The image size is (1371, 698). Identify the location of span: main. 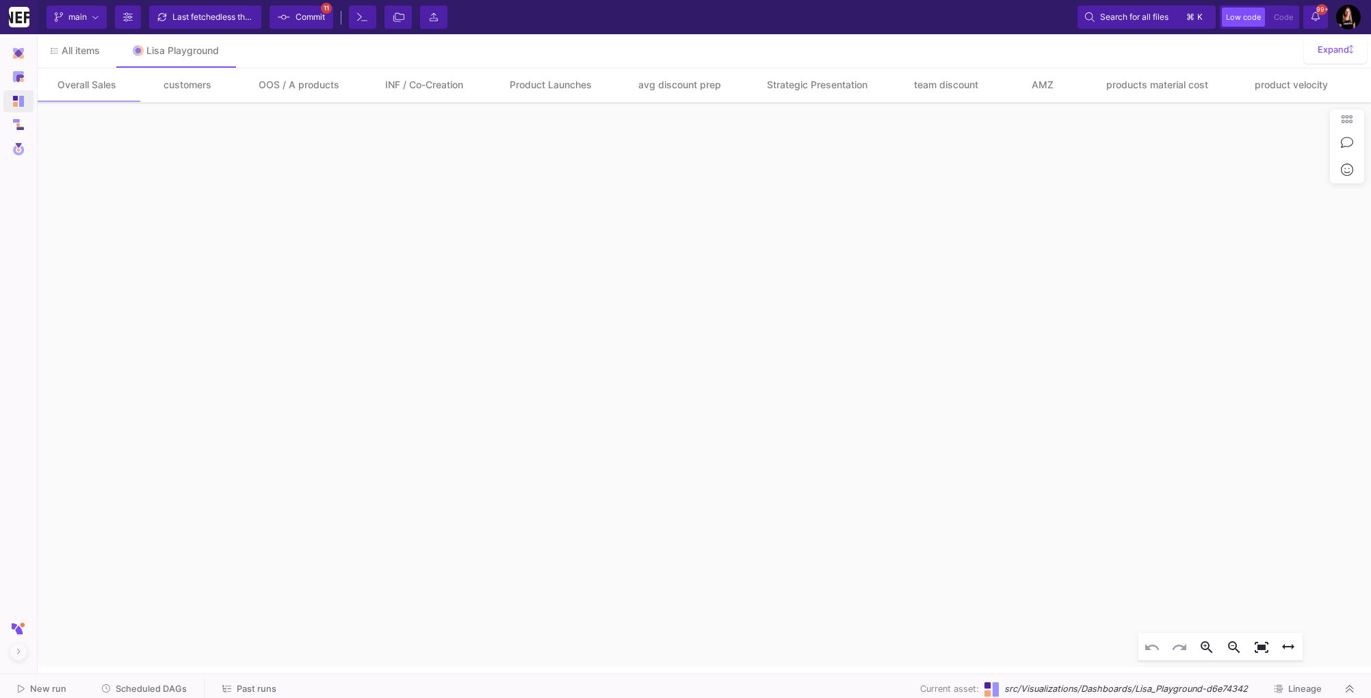
(77, 17).